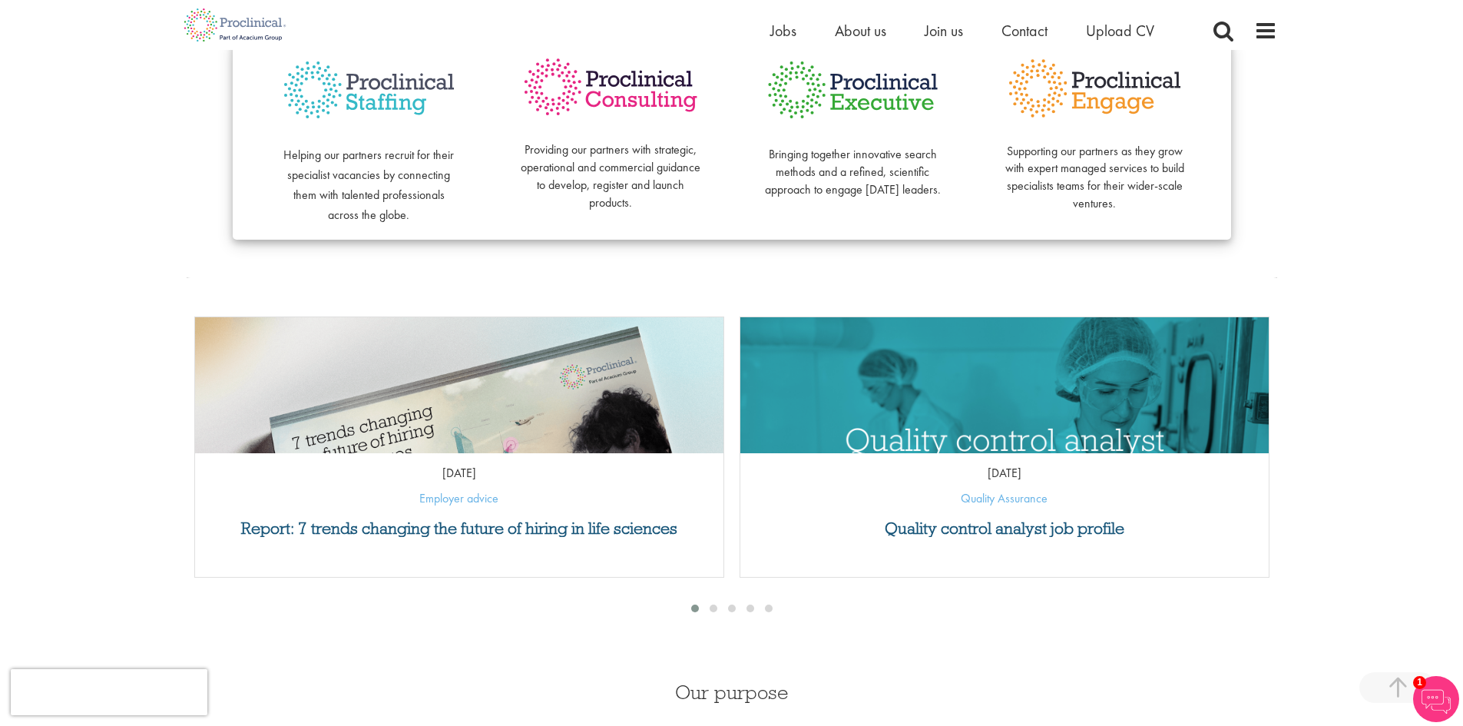 The height and width of the screenshot is (726, 1463). Describe the element at coordinates (459, 528) in the screenshot. I see `h3: Report: 7 trends changing the future of hiring in life sciences` at that location.